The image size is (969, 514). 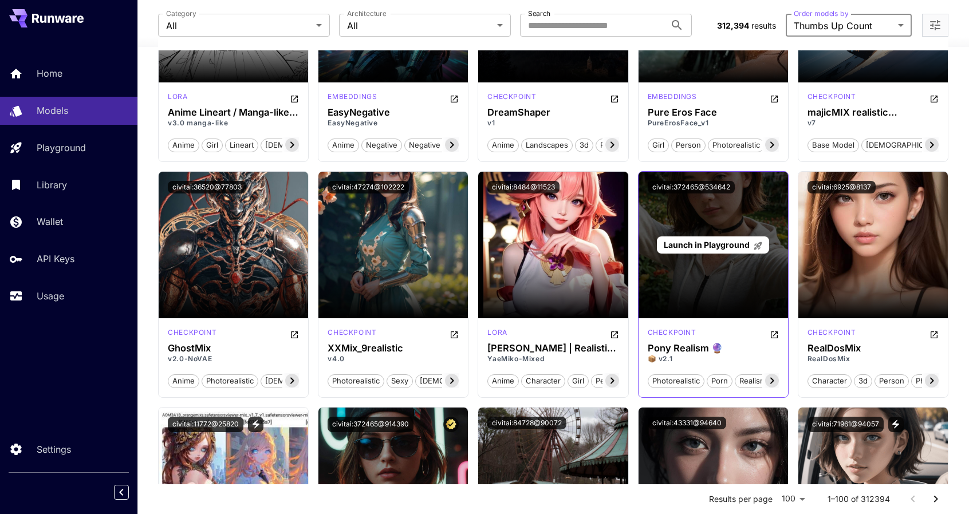 What do you see at coordinates (242, 145) in the screenshot?
I see `button: lineart` at bounding box center [242, 145].